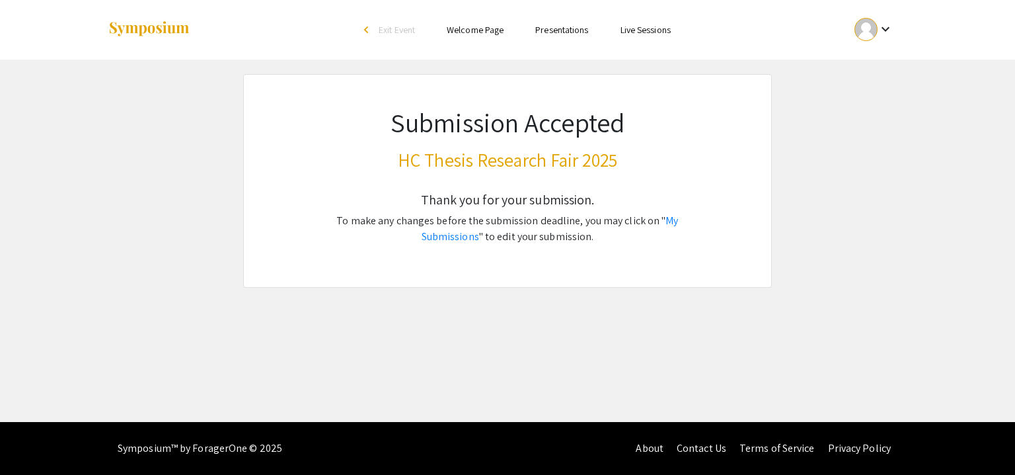  I want to click on mat-icon: Expand account dropdown, so click(886, 29).